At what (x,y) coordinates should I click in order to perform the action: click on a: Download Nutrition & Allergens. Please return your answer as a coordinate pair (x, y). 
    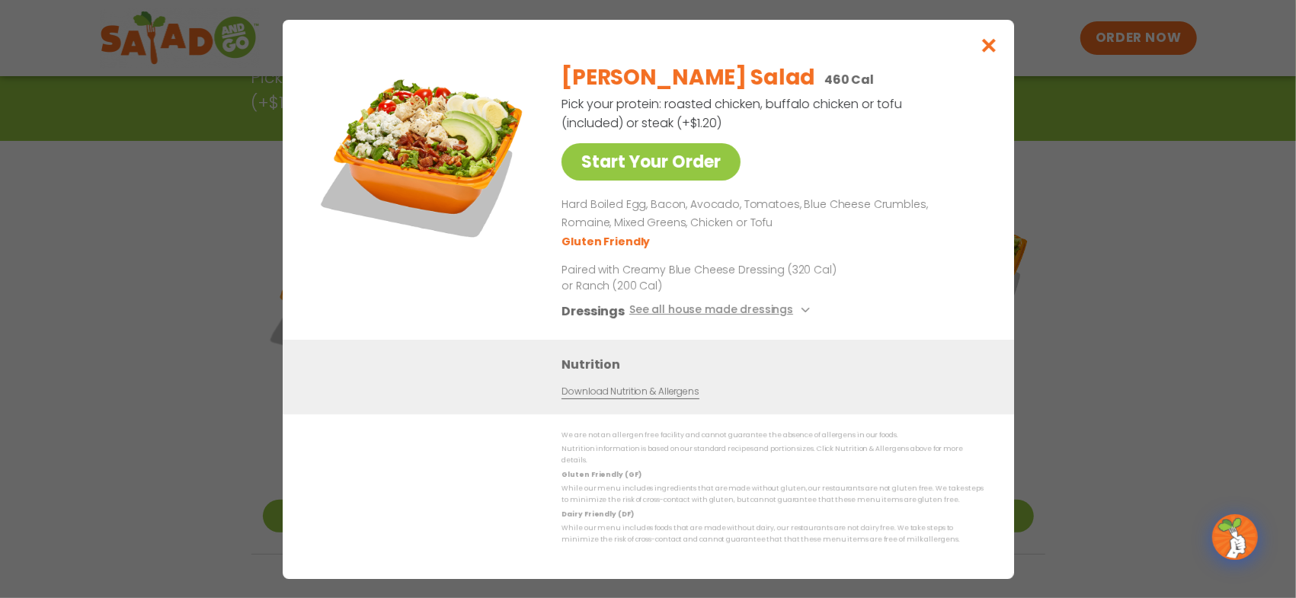
    Looking at the image, I should click on (630, 391).